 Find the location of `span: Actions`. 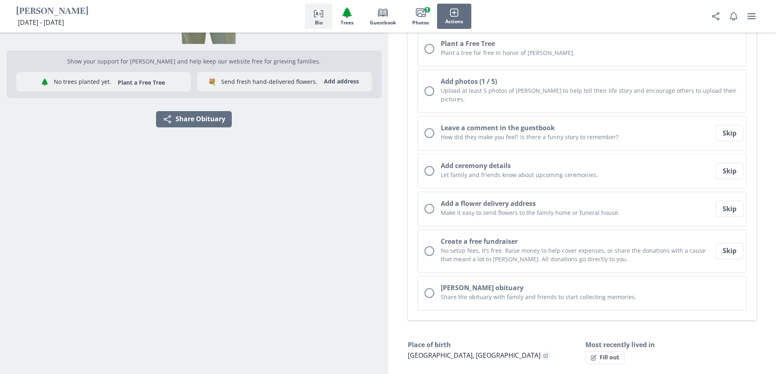

span: Actions is located at coordinates (454, 22).